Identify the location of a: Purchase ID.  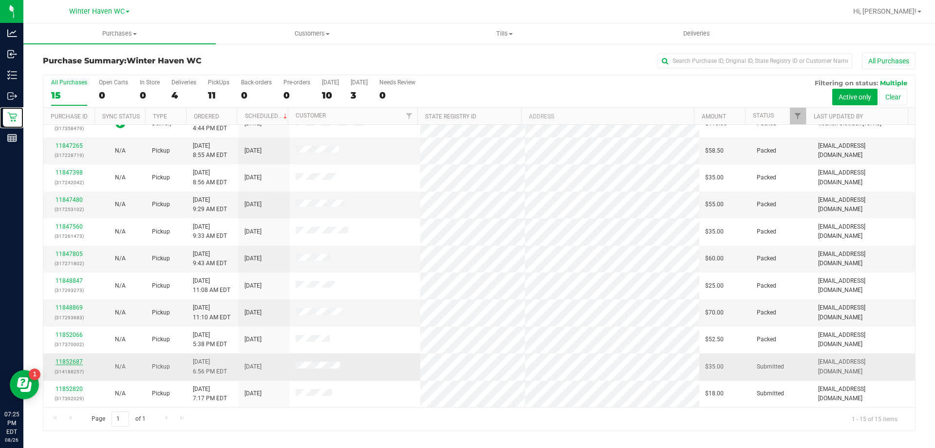
(69, 116).